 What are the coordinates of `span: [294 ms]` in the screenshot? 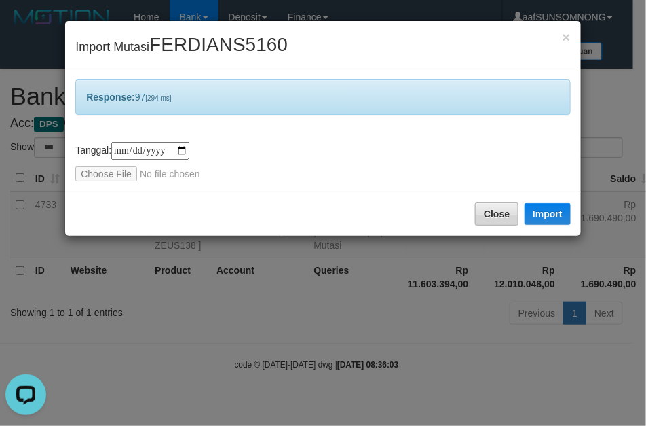 It's located at (158, 98).